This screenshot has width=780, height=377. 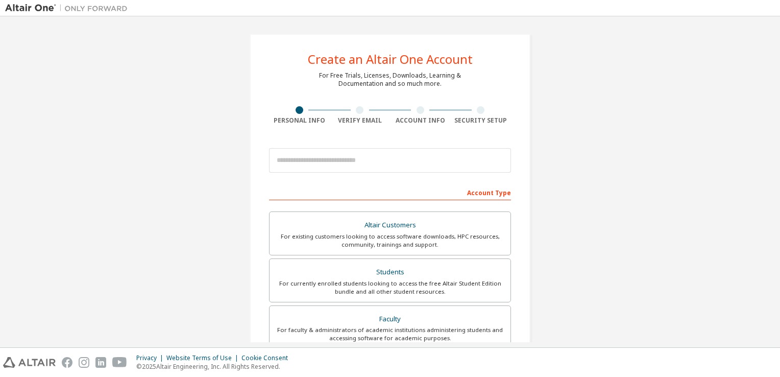 I want to click on div: Faculty, so click(x=390, y=319).